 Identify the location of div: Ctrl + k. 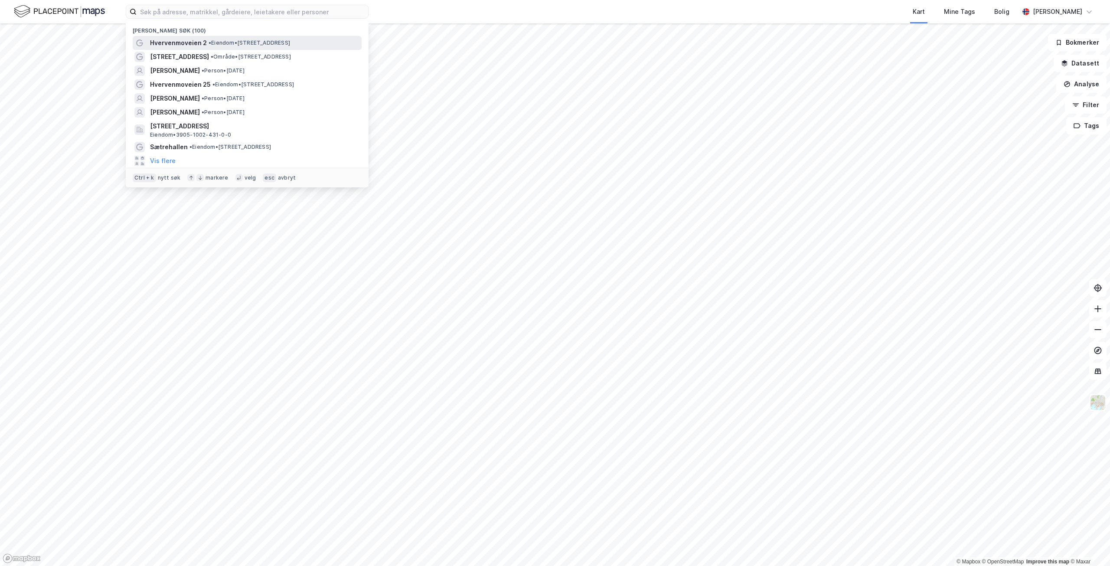
(144, 178).